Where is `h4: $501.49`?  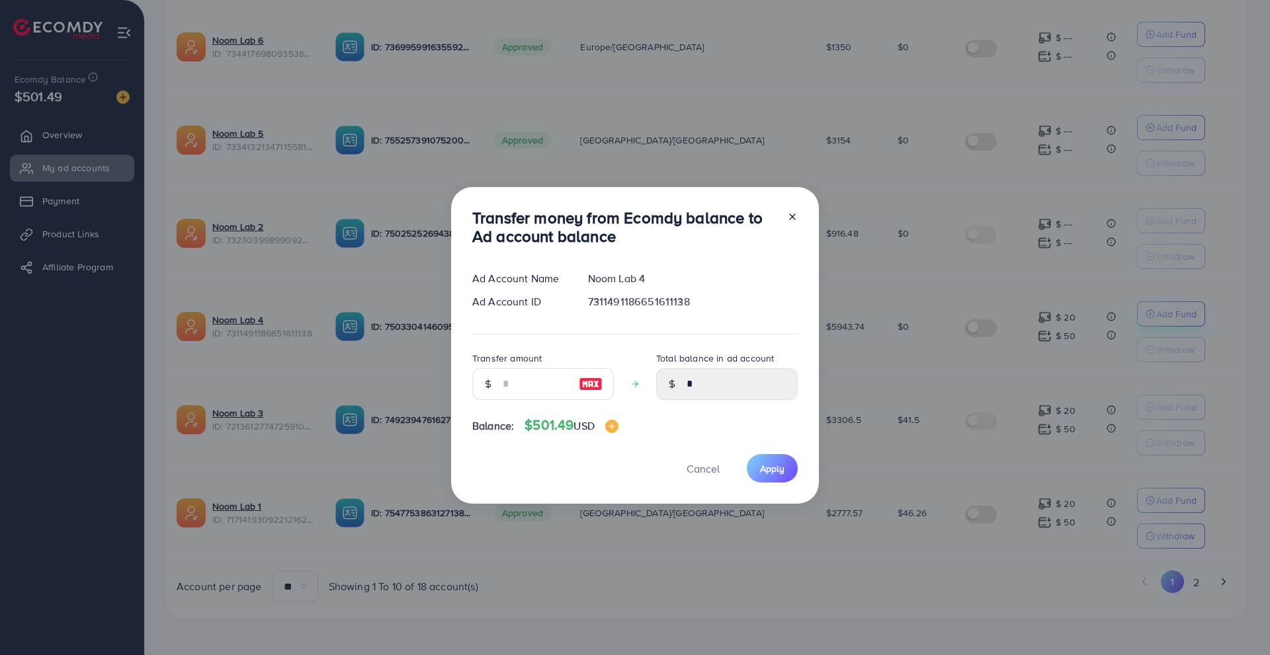
h4: $501.49 is located at coordinates (571, 425).